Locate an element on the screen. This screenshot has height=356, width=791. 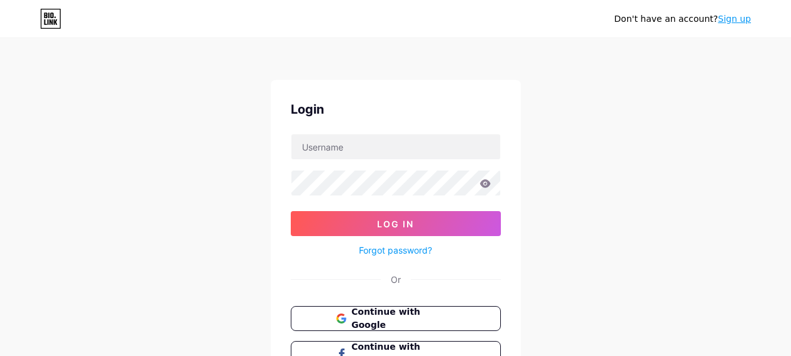
a: Sign up is located at coordinates (734, 19).